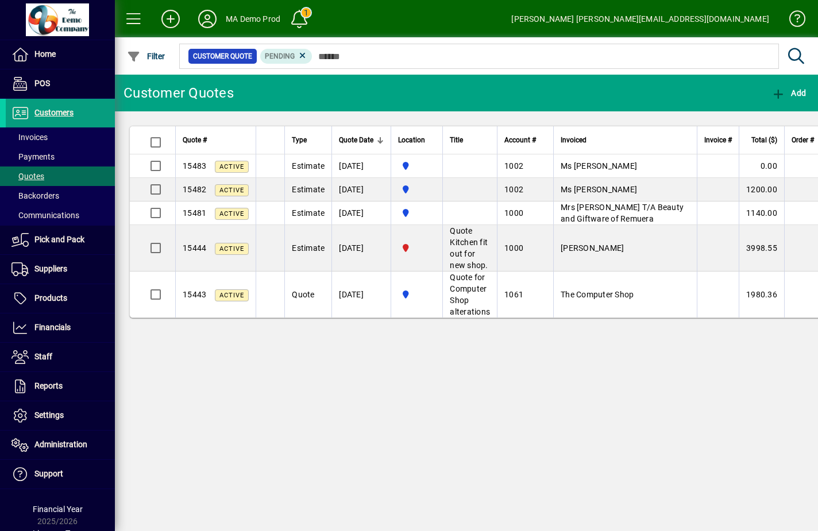  I want to click on span: Order #, so click(802, 140).